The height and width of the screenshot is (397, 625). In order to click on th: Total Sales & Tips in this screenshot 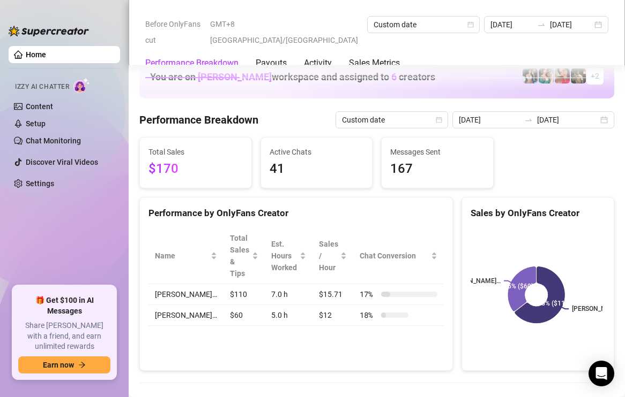, I will do `click(244, 256)`.